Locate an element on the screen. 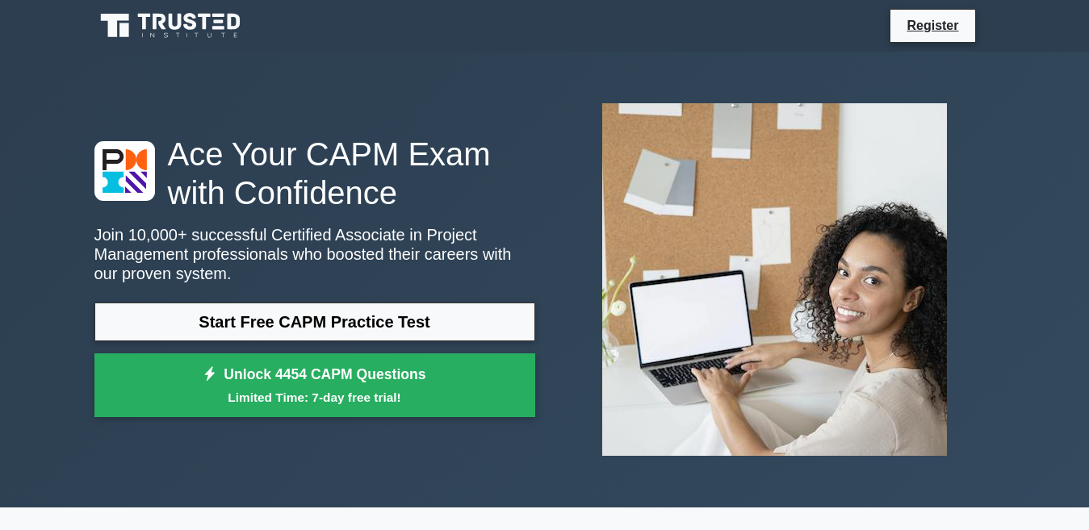 The width and height of the screenshot is (1089, 530). small: Limited Time: 7-day free trial! is located at coordinates (315, 397).